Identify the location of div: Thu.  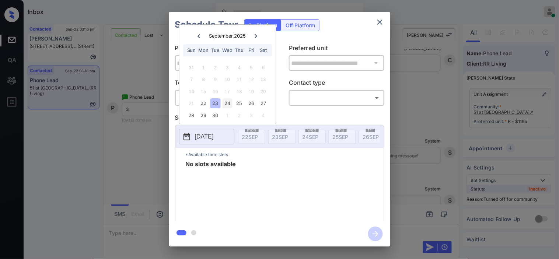
(239, 50).